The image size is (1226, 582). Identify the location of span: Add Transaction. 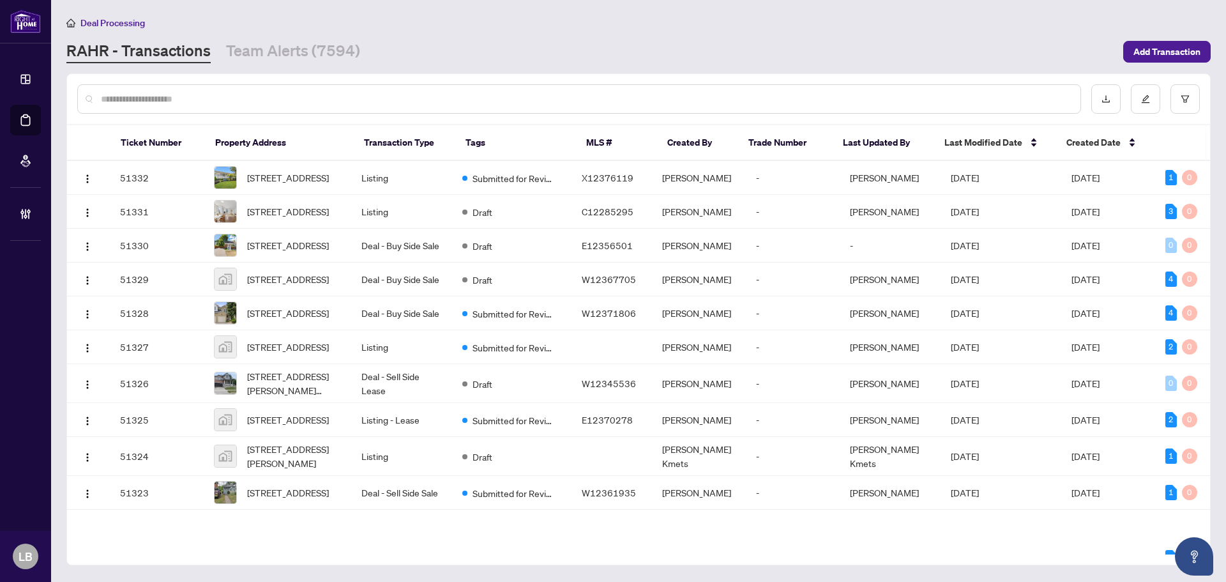
(1167, 52).